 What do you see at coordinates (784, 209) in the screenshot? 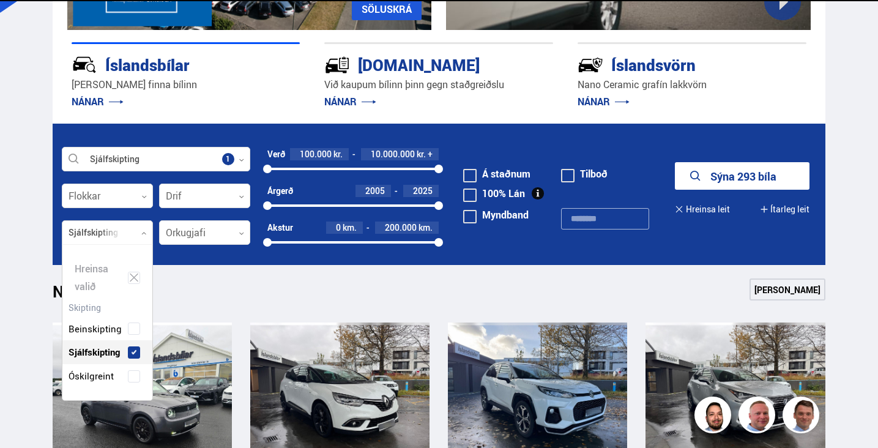
I see `button: Ítarleg leit` at bounding box center [784, 209].